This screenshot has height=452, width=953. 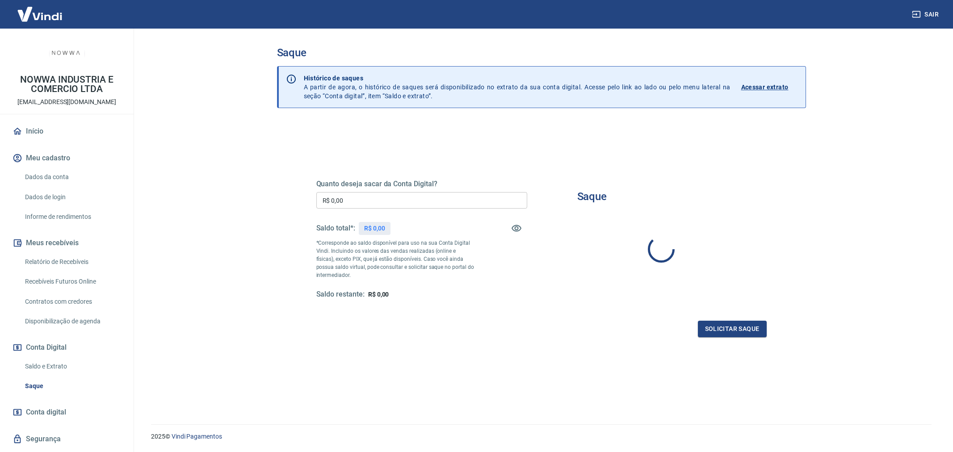 I want to click on button: Meu cadastro, so click(x=67, y=158).